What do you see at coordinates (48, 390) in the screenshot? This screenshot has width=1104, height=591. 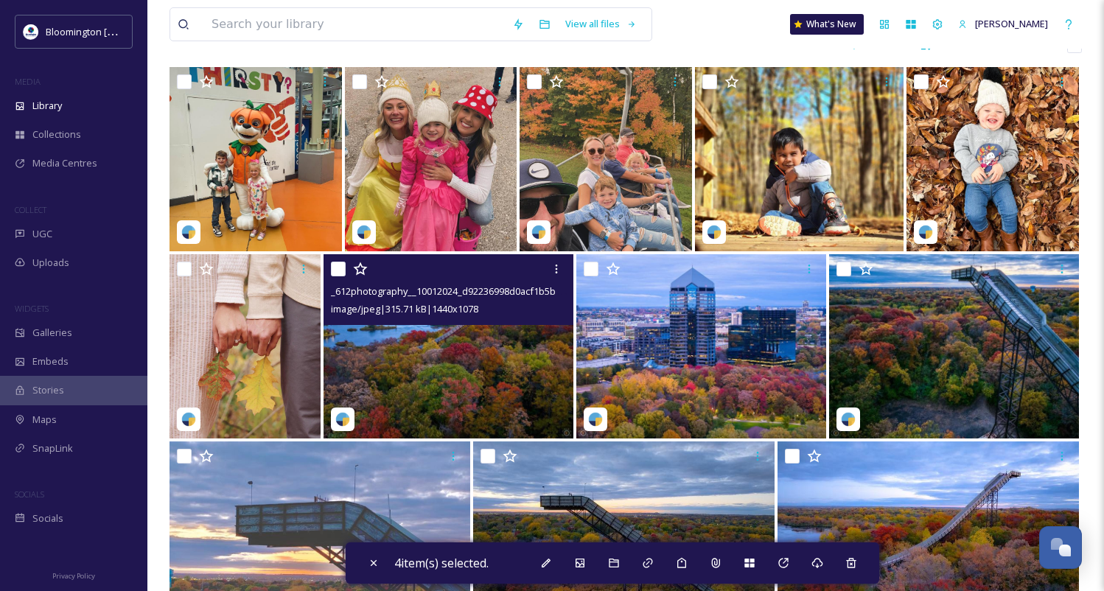 I see `span: Stories` at bounding box center [48, 390].